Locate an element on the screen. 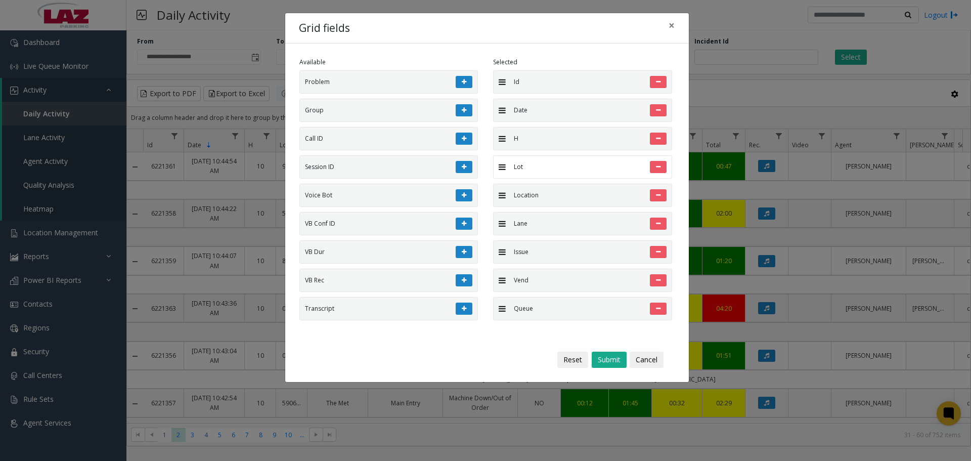  li: Vend is located at coordinates (583, 280).